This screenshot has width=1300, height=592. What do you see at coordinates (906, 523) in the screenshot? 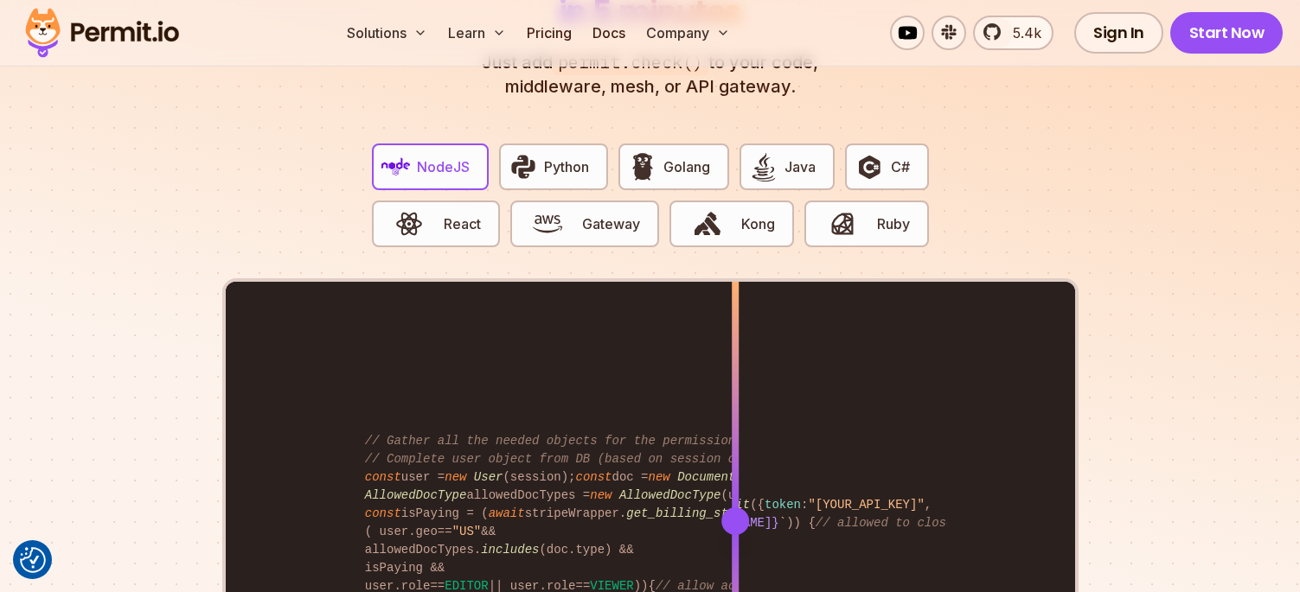
I see `span: // allowed to close issue` at bounding box center [906, 523].